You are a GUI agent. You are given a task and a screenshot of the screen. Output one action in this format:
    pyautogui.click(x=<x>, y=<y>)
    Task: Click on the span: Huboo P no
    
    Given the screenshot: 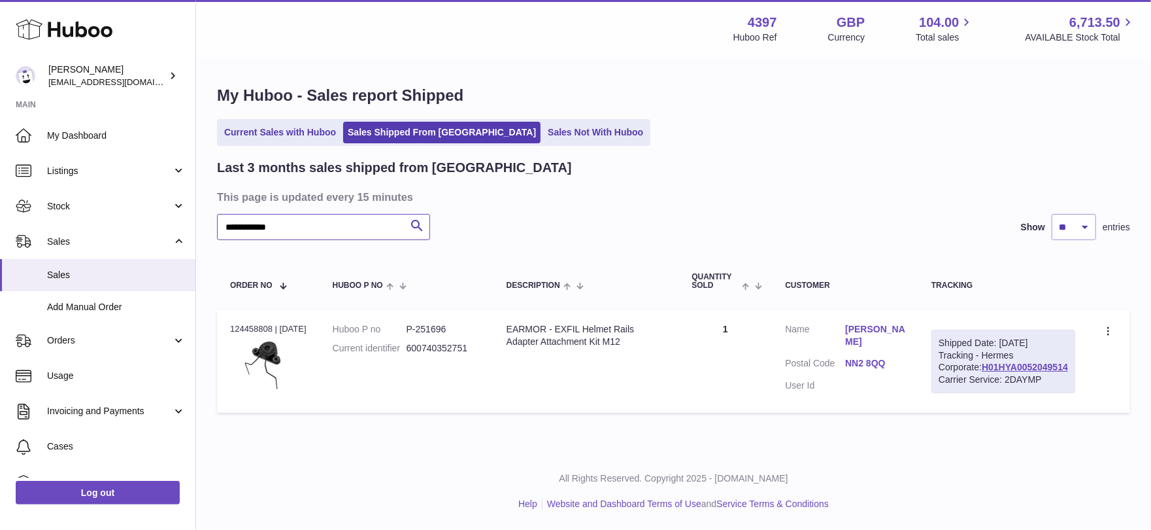 What is the action you would take?
    pyautogui.click(x=358, y=285)
    